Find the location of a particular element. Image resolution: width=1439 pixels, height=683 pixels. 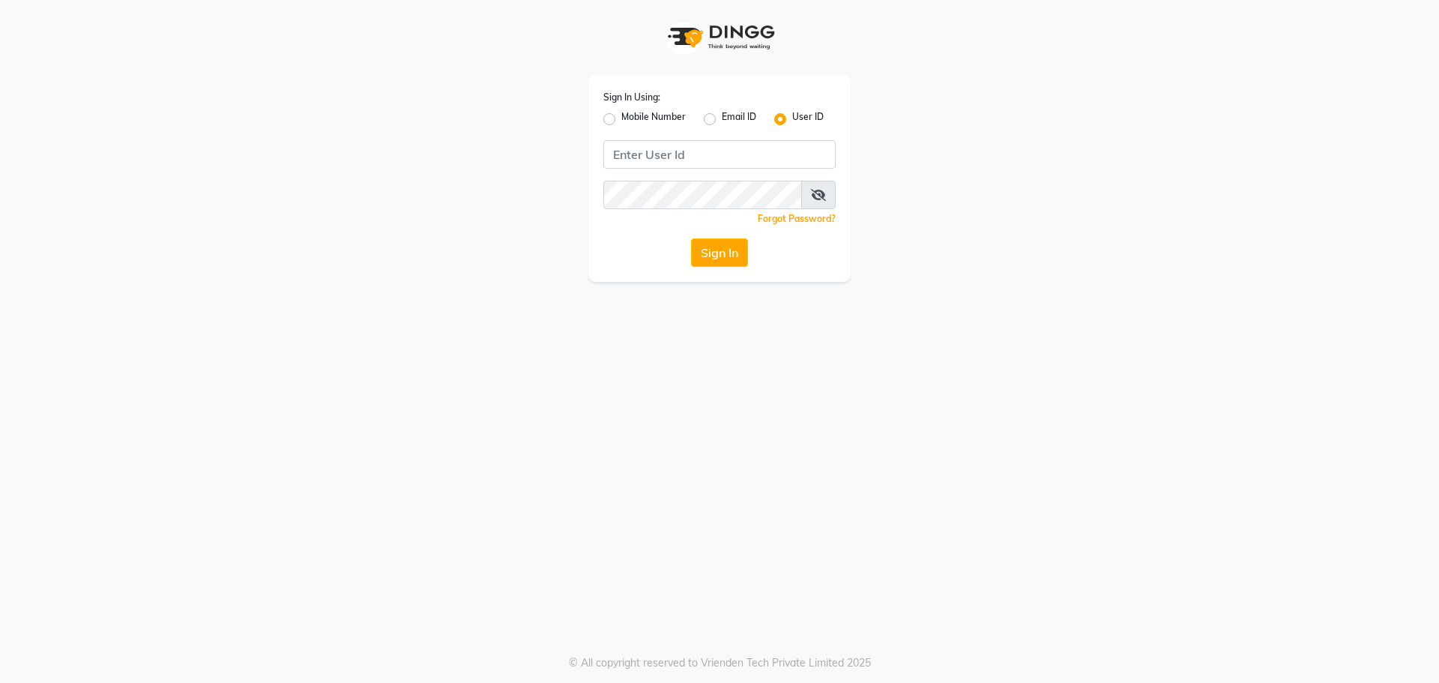

label: User ID is located at coordinates (808, 119).